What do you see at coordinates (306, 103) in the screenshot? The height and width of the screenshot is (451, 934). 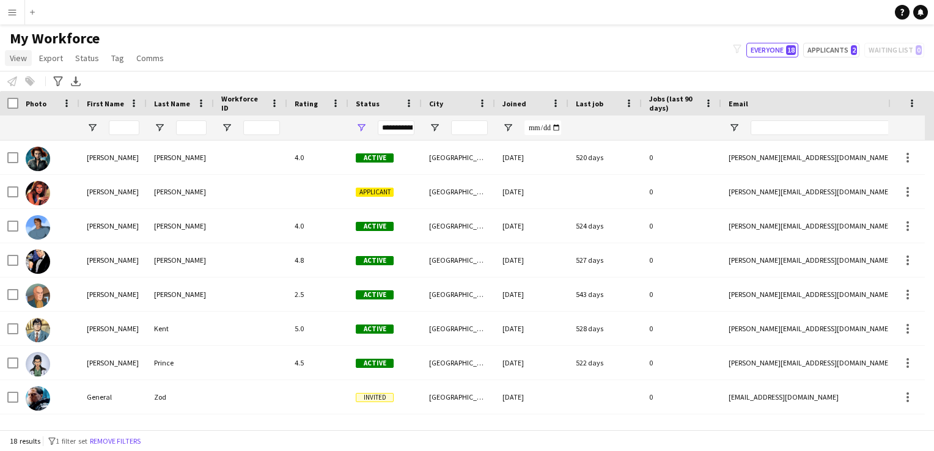 I see `span: Rating` at bounding box center [306, 103].